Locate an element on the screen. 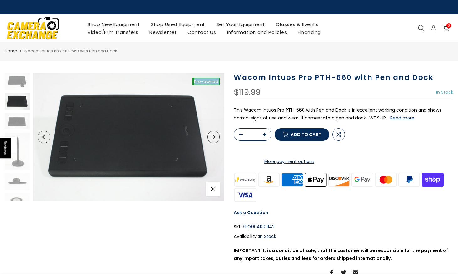  a: Shop New Equipment is located at coordinates (114, 24).